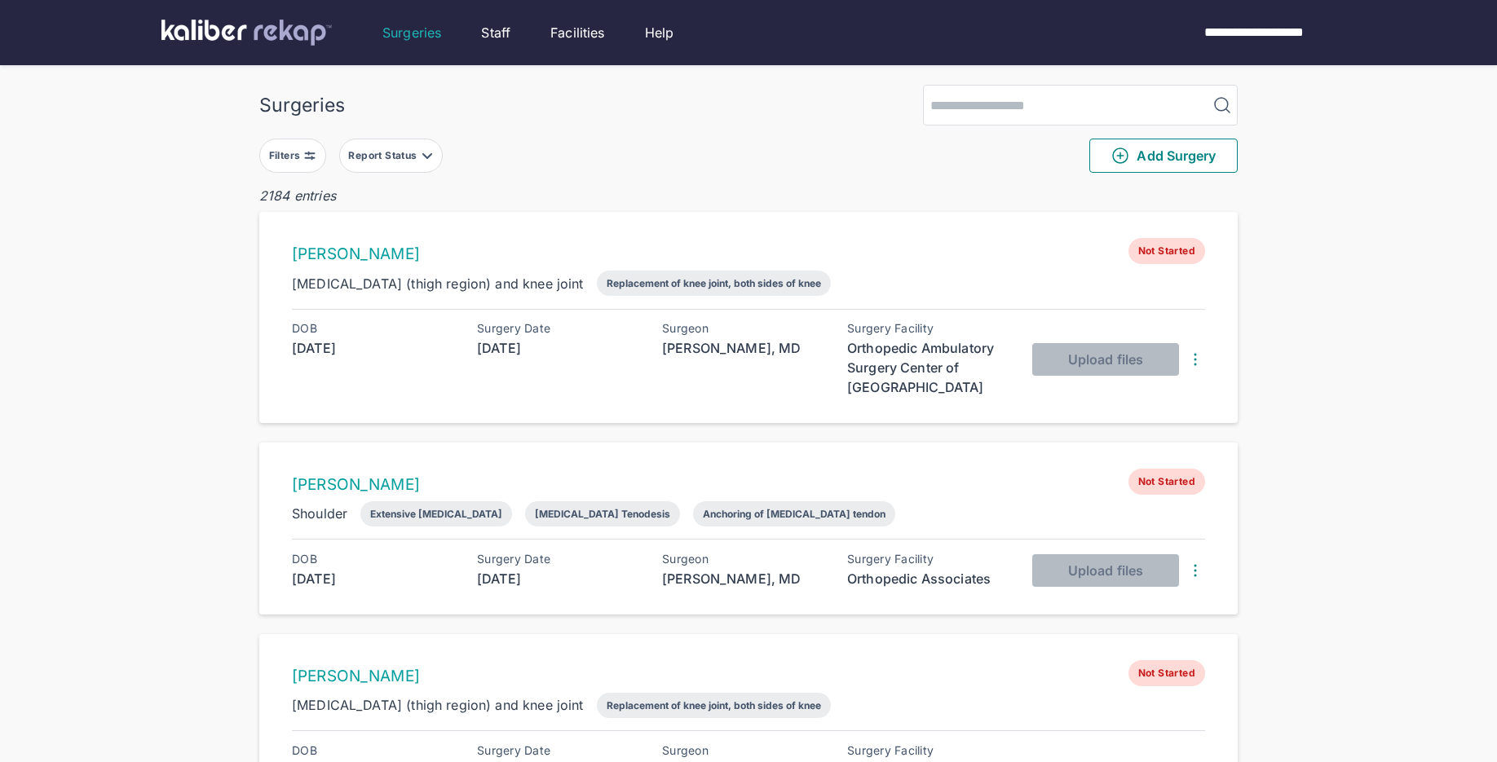 The width and height of the screenshot is (1497, 762). I want to click on div: Orthopedic Associates, so click(929, 579).